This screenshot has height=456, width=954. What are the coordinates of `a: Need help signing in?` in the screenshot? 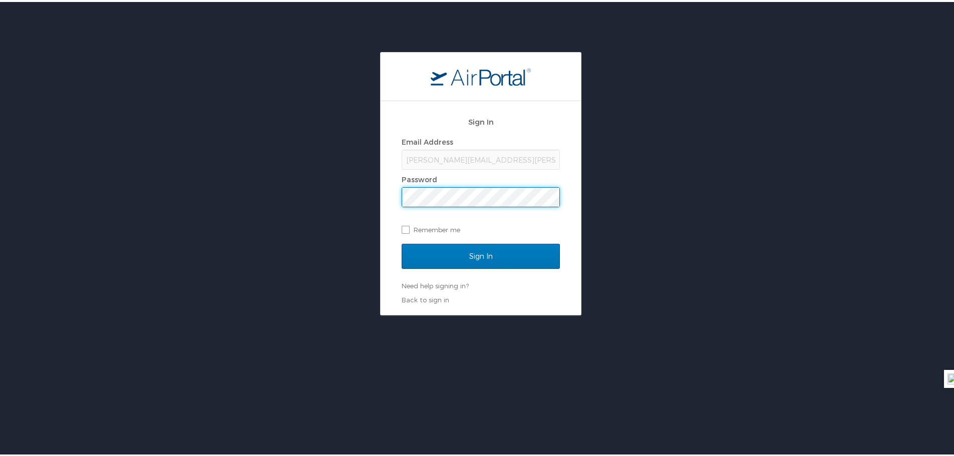 It's located at (435, 284).